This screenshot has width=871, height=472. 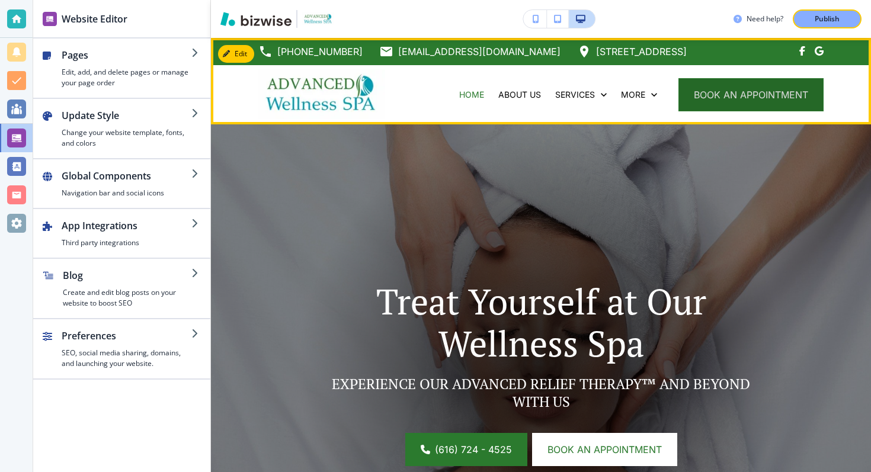 I want to click on h4: Edit, add, and delete pages or manage your page order, so click(x=126, y=78).